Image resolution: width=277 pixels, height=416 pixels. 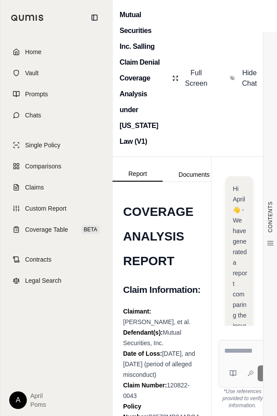 What do you see at coordinates (56, 208) in the screenshot?
I see `a: Custom Report` at bounding box center [56, 208].